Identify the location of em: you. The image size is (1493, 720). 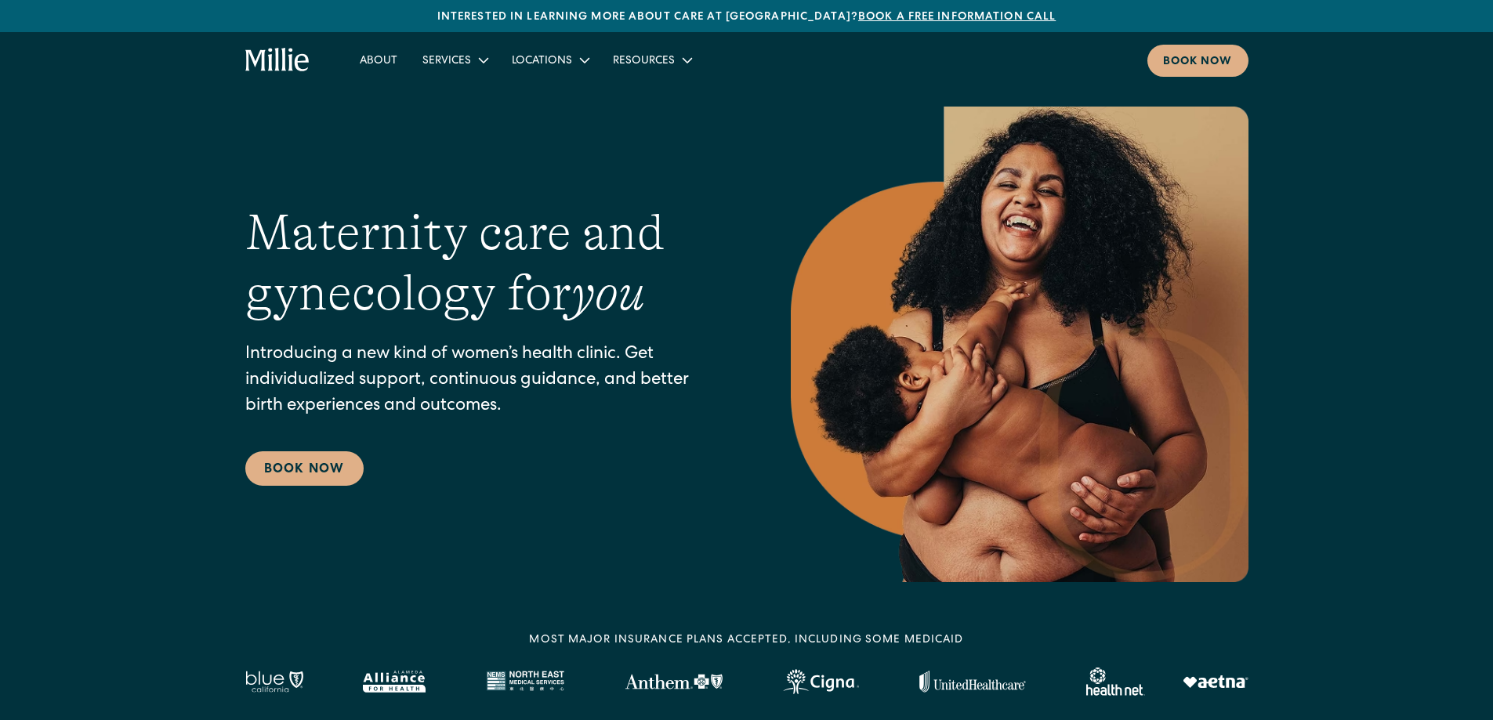
(608, 293).